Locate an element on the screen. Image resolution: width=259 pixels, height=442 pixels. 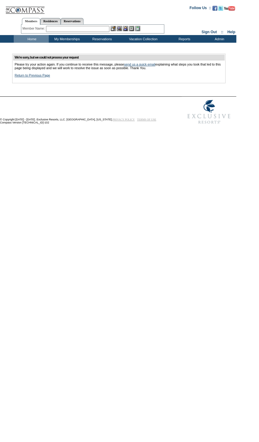
a: Members is located at coordinates (31, 21).